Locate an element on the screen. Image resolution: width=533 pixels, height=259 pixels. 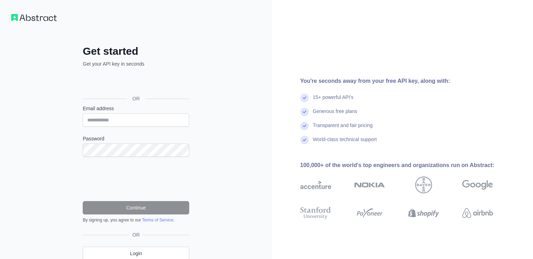
img: payoneer is located at coordinates (370, 213).